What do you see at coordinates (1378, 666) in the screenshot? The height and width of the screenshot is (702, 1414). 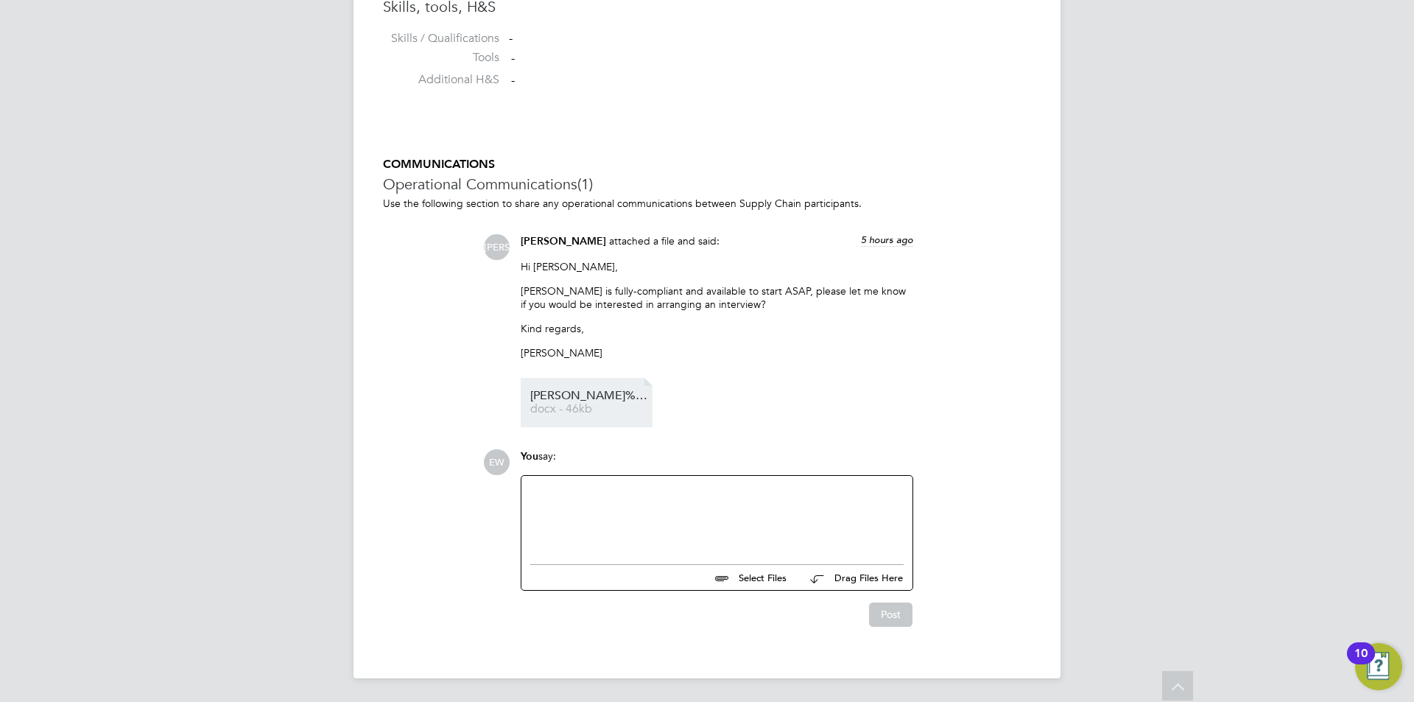 I see `button: Open Resource Center, 10 new notifications` at bounding box center [1378, 666].